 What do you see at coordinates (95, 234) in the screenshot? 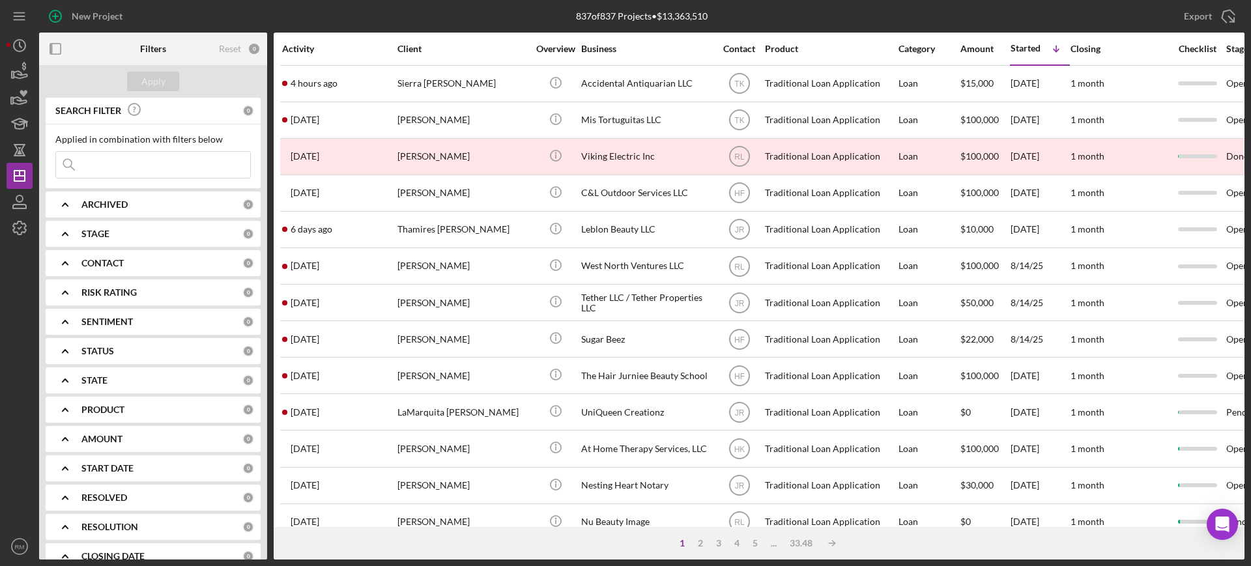
I see `b: STAGE` at bounding box center [95, 234].